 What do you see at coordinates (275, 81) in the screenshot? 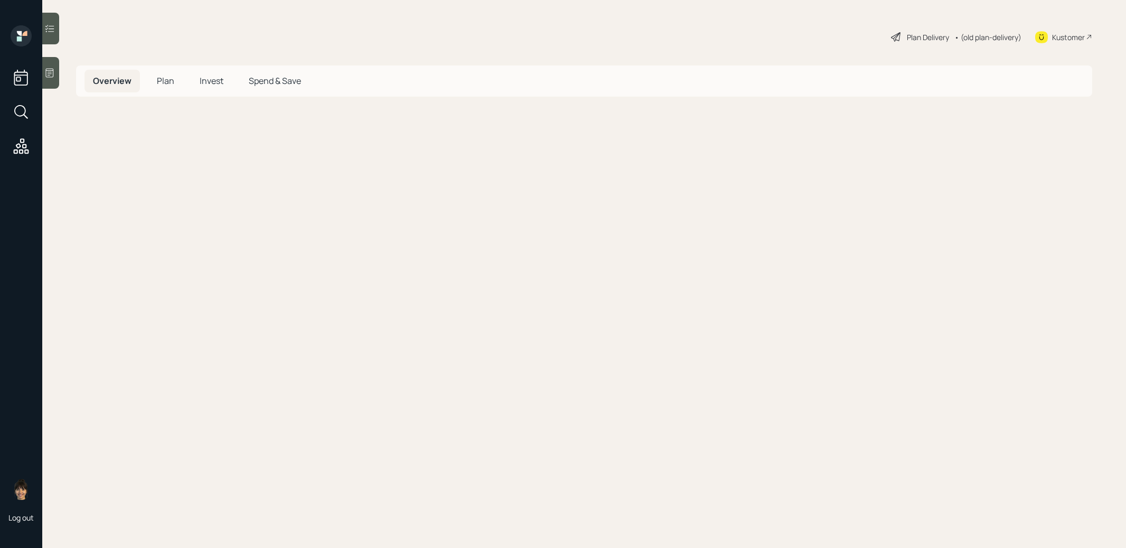
I see `span: Spend & Save` at bounding box center [275, 81].